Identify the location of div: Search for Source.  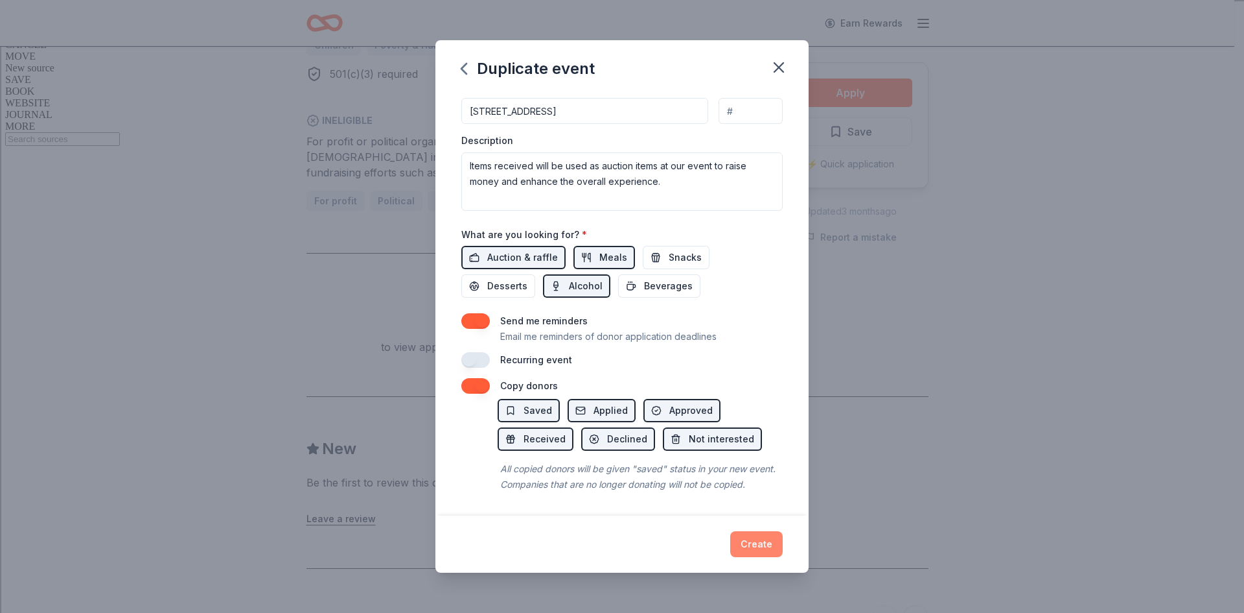
(617, 163).